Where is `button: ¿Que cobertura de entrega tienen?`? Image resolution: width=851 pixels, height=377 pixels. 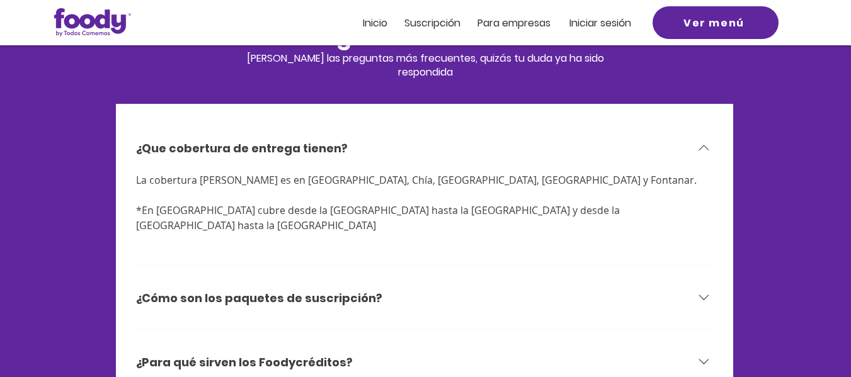 button: ¿Que cobertura de entrega tienen? is located at coordinates (425, 148).